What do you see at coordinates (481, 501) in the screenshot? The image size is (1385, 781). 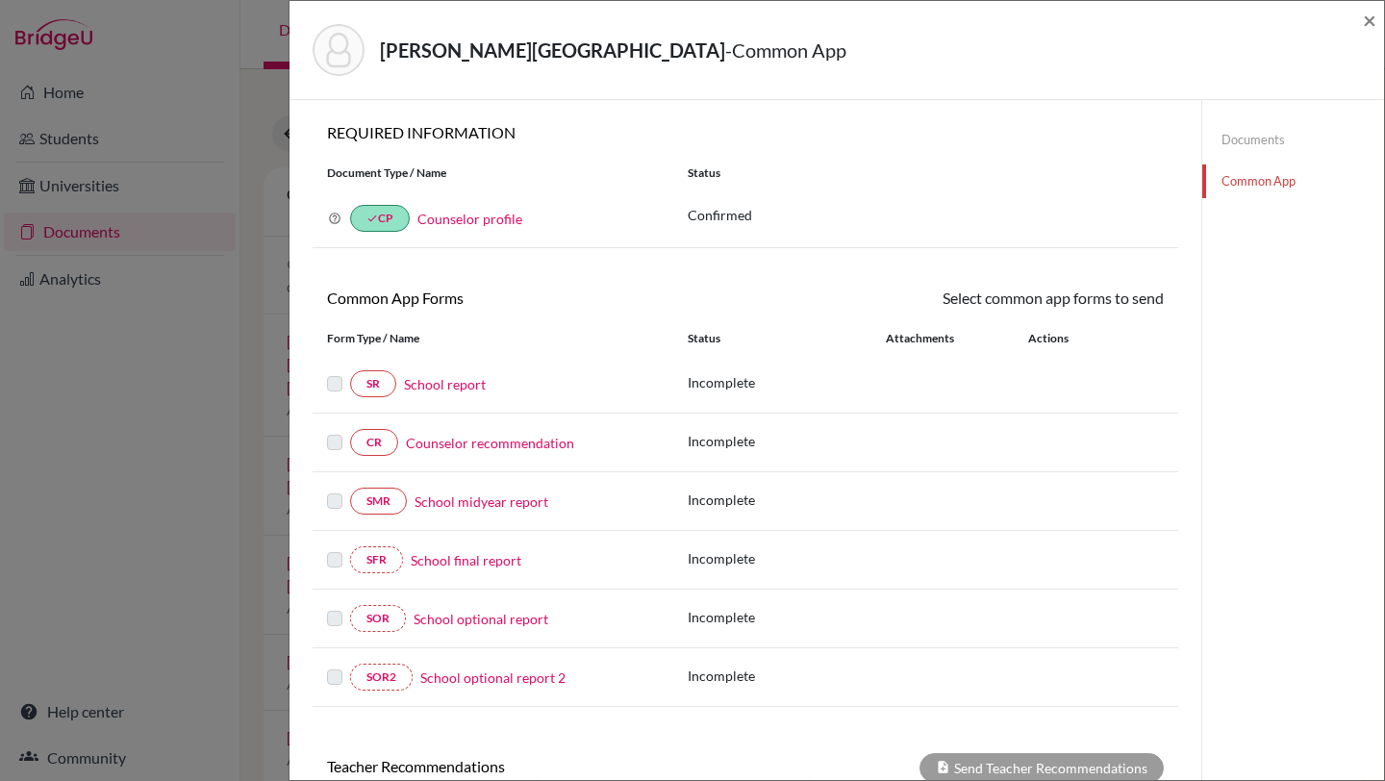 I see `a: School midyear report` at bounding box center [481, 501].